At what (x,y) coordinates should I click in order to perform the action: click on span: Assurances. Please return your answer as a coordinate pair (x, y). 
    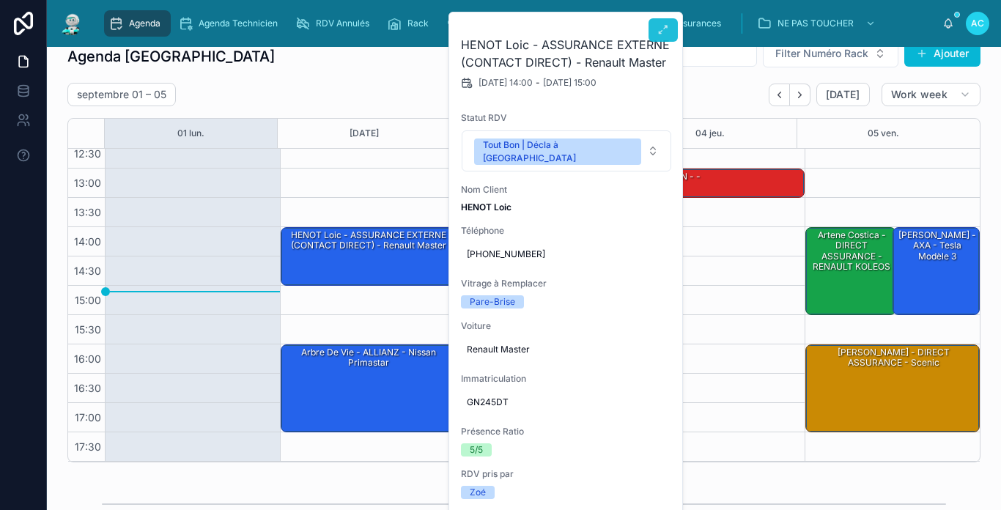
    Looking at the image, I should click on (697, 23).